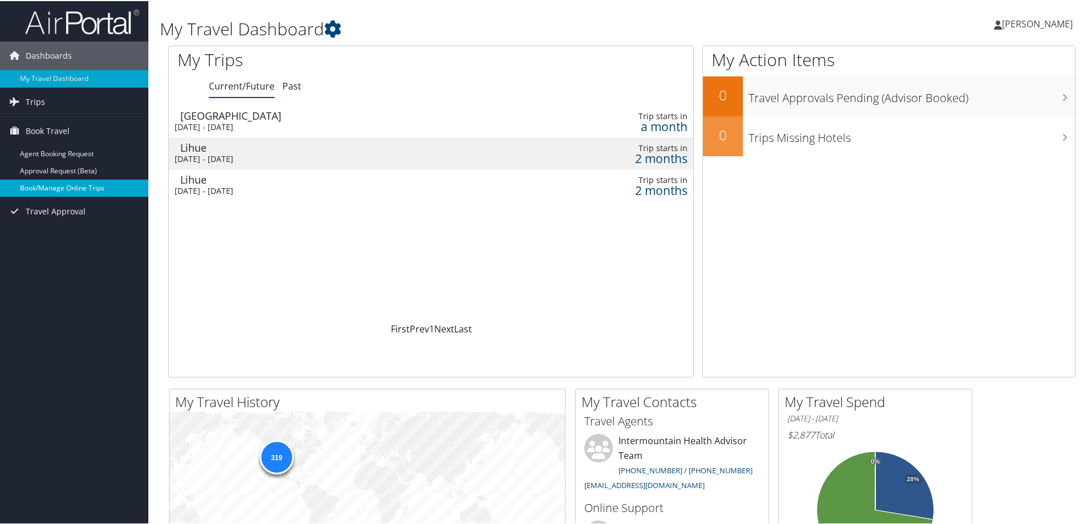 Image resolution: width=1091 pixels, height=524 pixels. What do you see at coordinates (878, 401) in the screenshot?
I see `h2: My Travel Spend` at bounding box center [878, 401].